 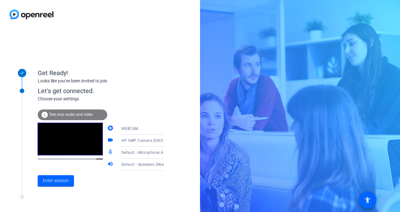 What do you see at coordinates (111, 140) in the screenshot?
I see `mat-icon: videocam` at bounding box center [111, 140].